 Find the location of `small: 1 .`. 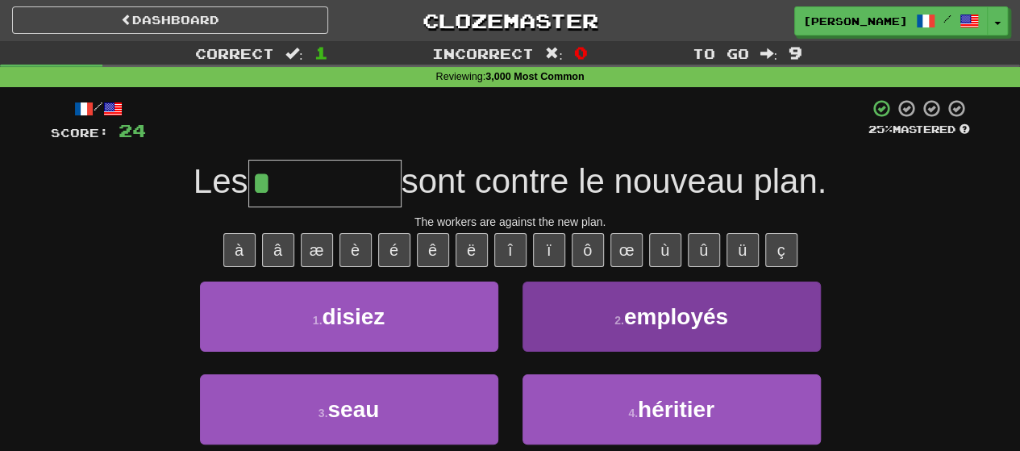

small: 1 . is located at coordinates (318, 320).